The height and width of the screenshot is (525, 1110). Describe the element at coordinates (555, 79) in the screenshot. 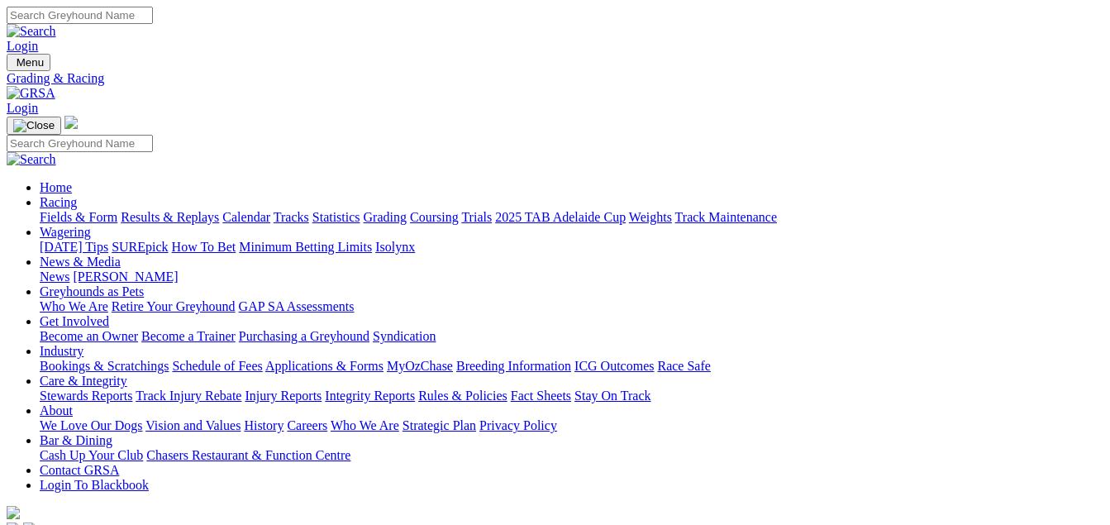

I see `a: Grading & Racing` at that location.